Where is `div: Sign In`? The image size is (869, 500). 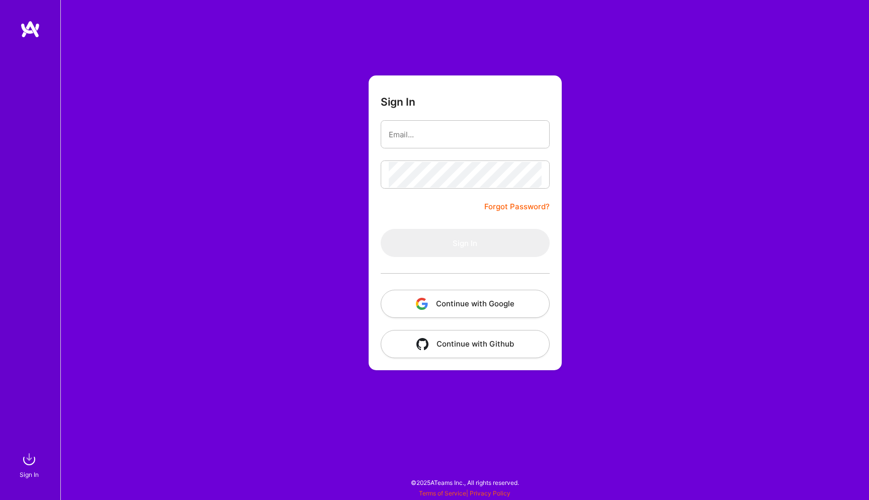 div: Sign In is located at coordinates (29, 474).